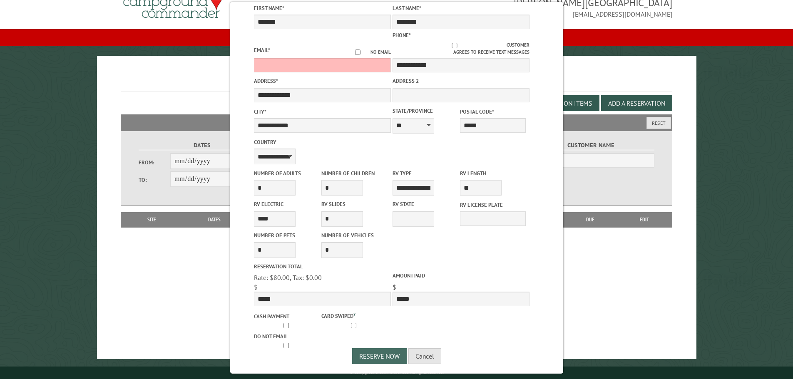  I want to click on label: Customer Name, so click(590, 145).